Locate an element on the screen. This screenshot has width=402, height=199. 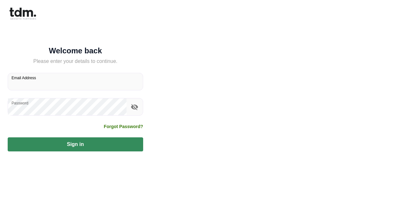
h5: Welcome back is located at coordinates (75, 51).